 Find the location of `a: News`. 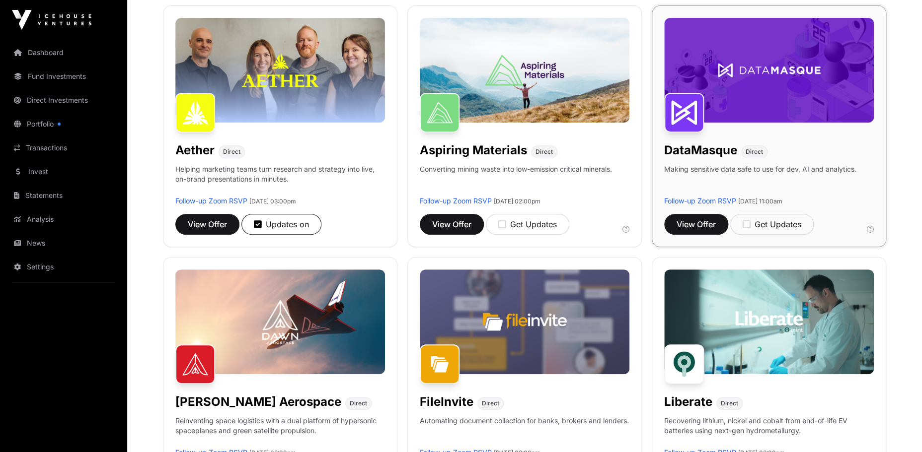

a: News is located at coordinates (64, 243).